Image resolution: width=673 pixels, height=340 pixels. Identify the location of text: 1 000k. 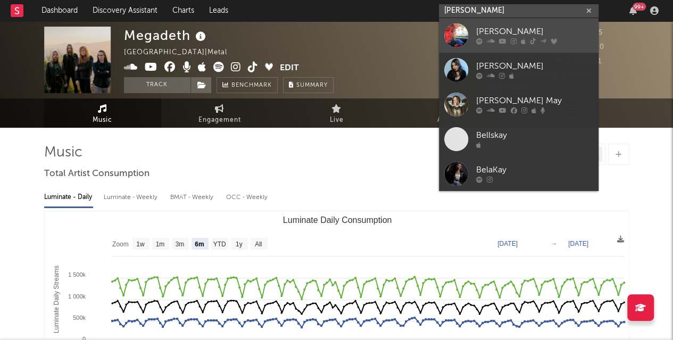
(77, 296).